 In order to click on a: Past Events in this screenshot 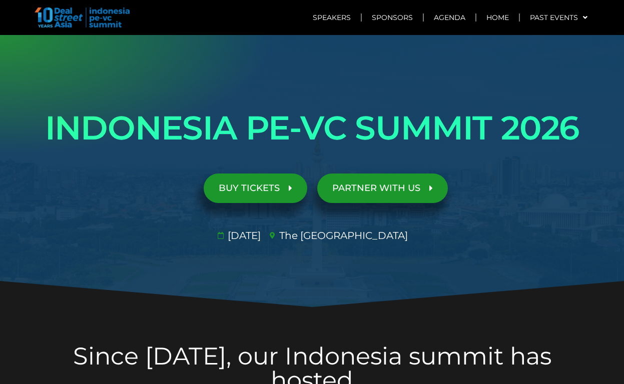, I will do `click(558, 18)`.